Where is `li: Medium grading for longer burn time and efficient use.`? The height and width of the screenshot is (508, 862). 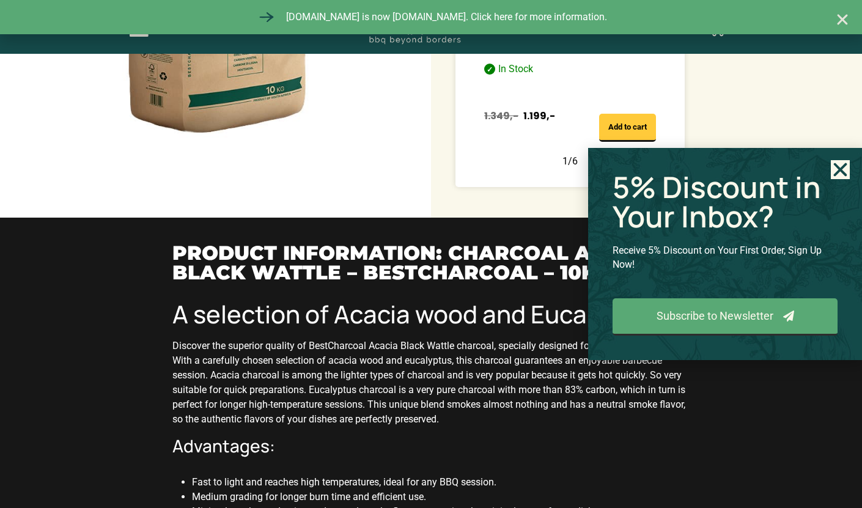 li: Medium grading for longer burn time and efficient use. is located at coordinates (431, 497).